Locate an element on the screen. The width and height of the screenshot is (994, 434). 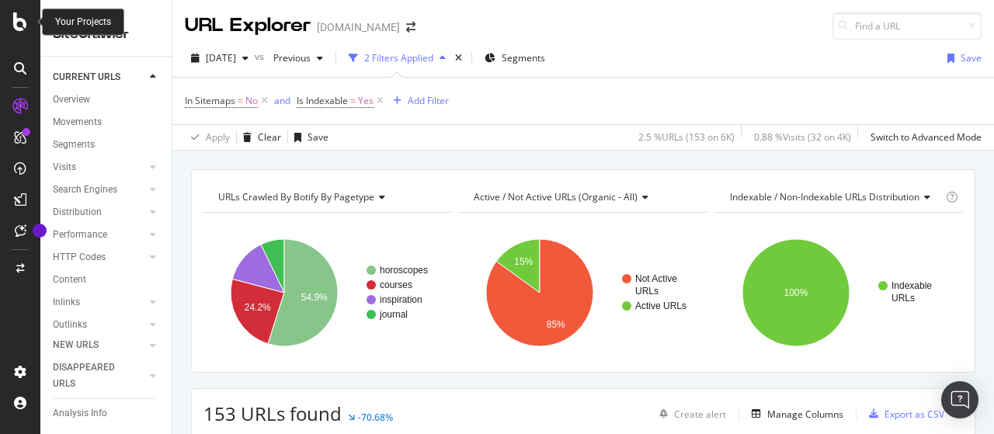
div: Performance is located at coordinates (80, 235).